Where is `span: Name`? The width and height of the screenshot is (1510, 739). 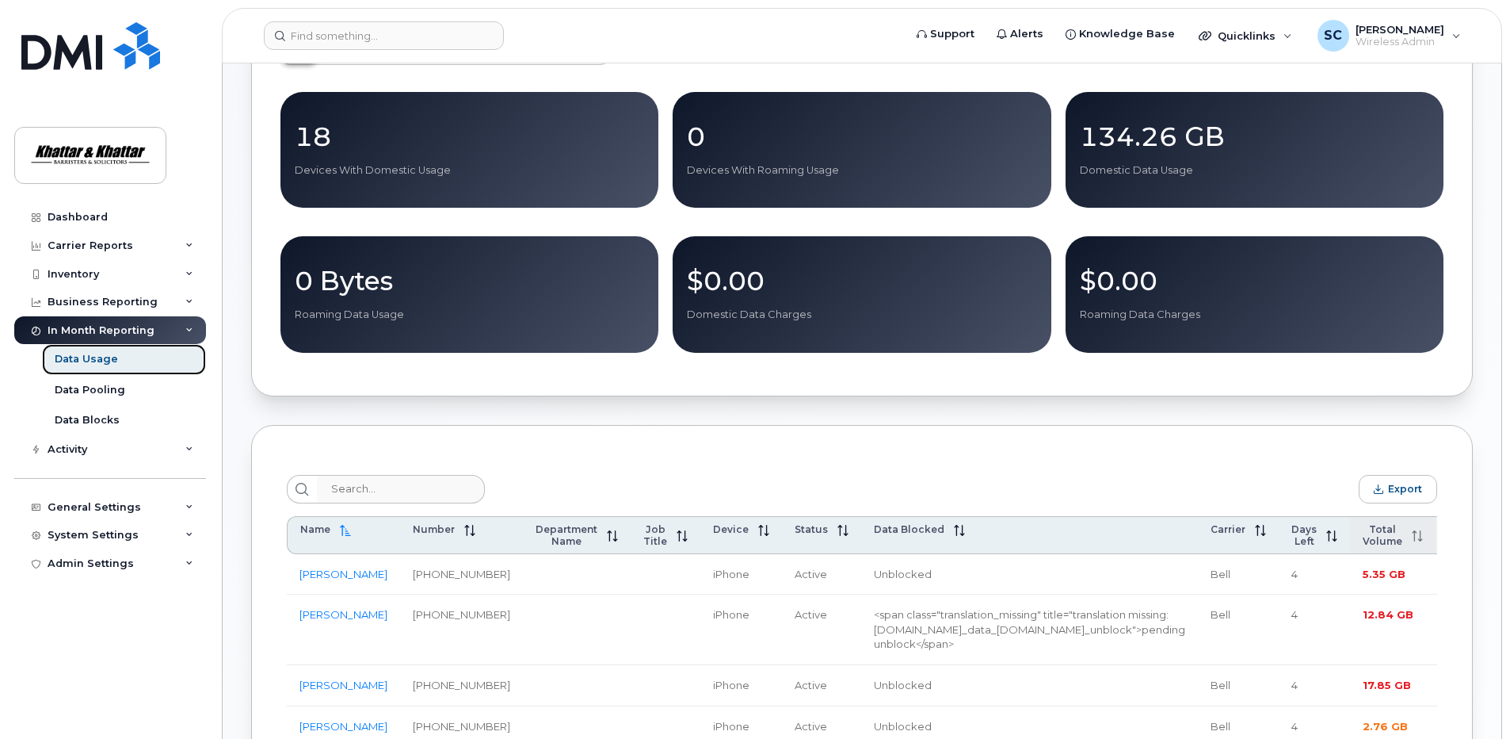
span: Name is located at coordinates (315, 529).